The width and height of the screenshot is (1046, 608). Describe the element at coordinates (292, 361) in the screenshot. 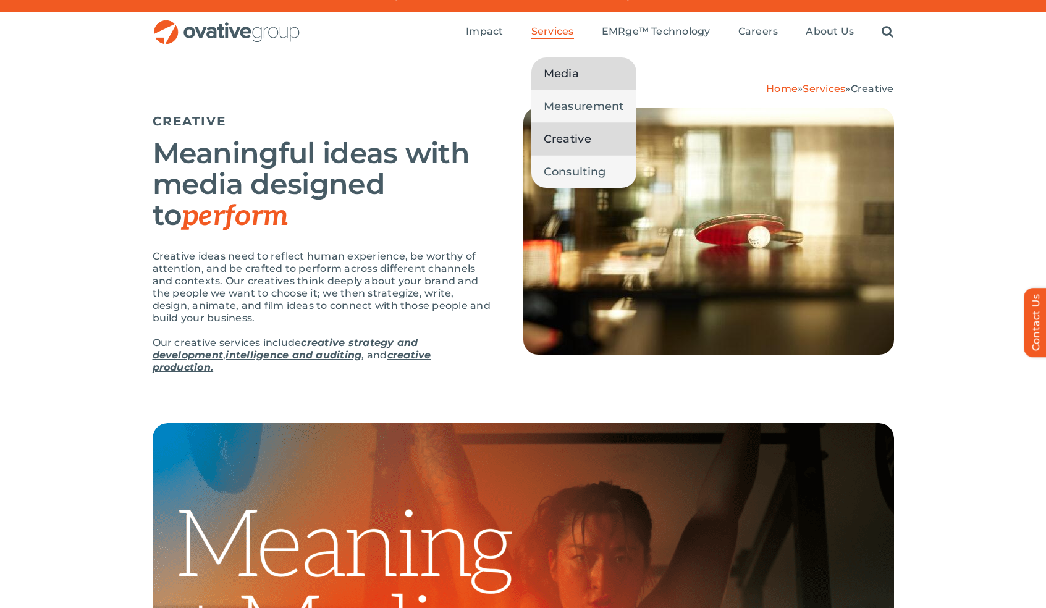

I see `a: creative production.` at that location.